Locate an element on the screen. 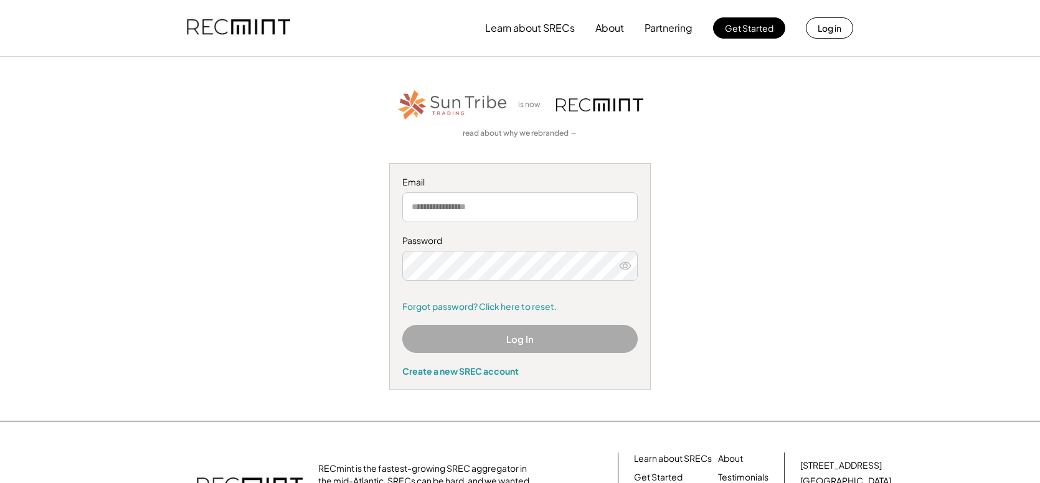  div: Create a new SREC account is located at coordinates (520, 371).